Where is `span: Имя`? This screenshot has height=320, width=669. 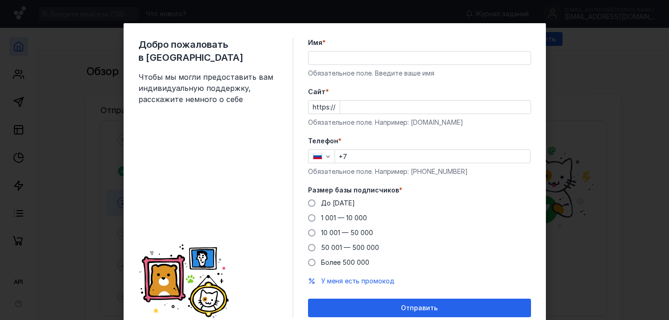
span: Имя is located at coordinates (315, 43).